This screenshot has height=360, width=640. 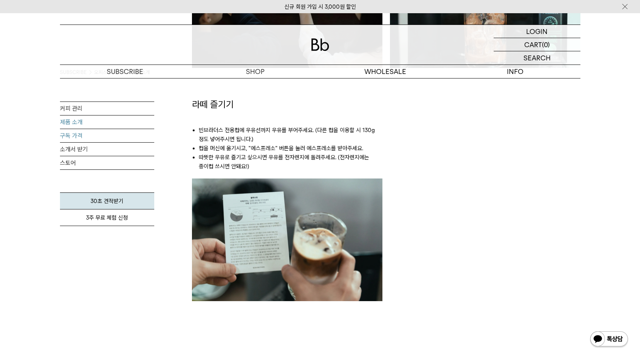 What do you see at coordinates (107, 122) in the screenshot?
I see `a: 제품 소개` at bounding box center [107, 122].